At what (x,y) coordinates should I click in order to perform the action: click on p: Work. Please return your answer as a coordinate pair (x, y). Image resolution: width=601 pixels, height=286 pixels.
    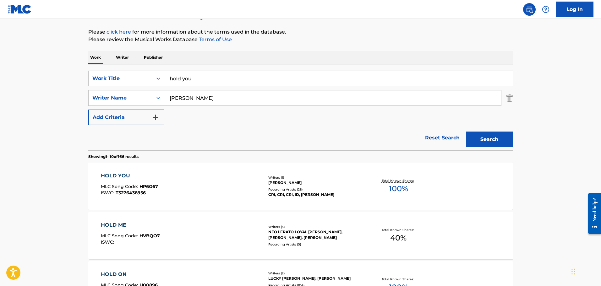
    Looking at the image, I should click on (95, 57).